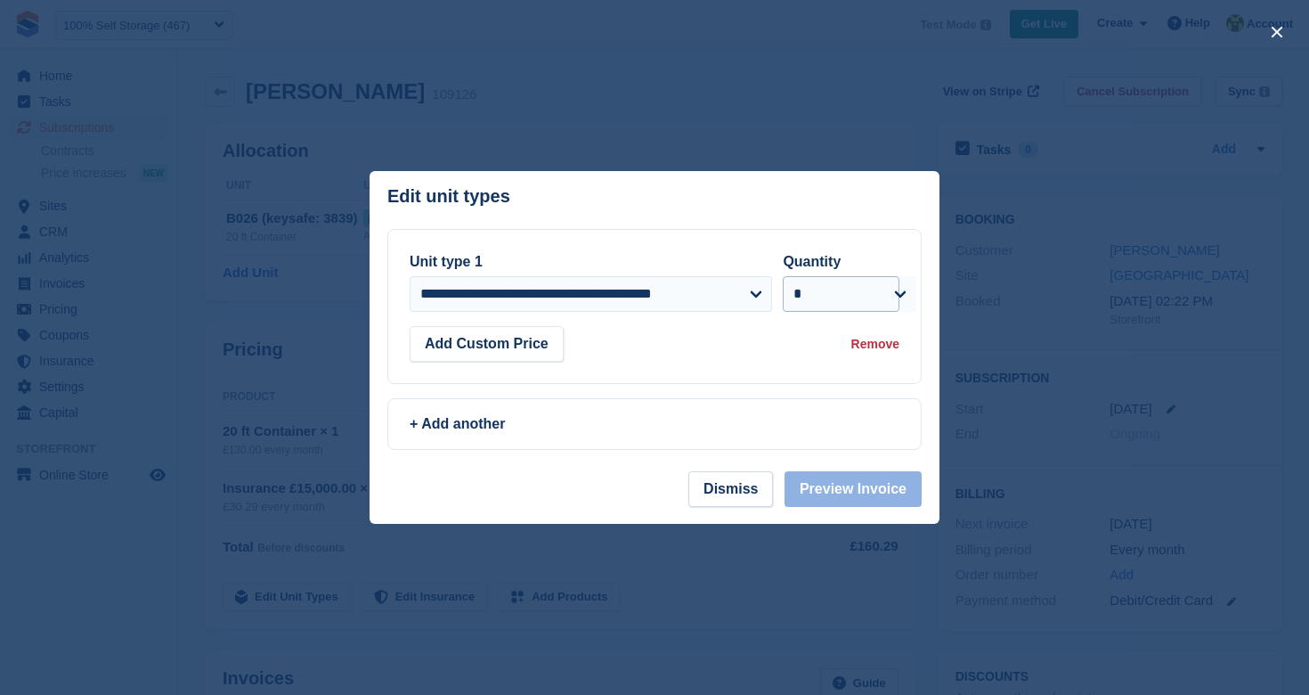 This screenshot has height=695, width=1309. Describe the element at coordinates (853, 489) in the screenshot. I see `button: Preview Invoice` at that location.